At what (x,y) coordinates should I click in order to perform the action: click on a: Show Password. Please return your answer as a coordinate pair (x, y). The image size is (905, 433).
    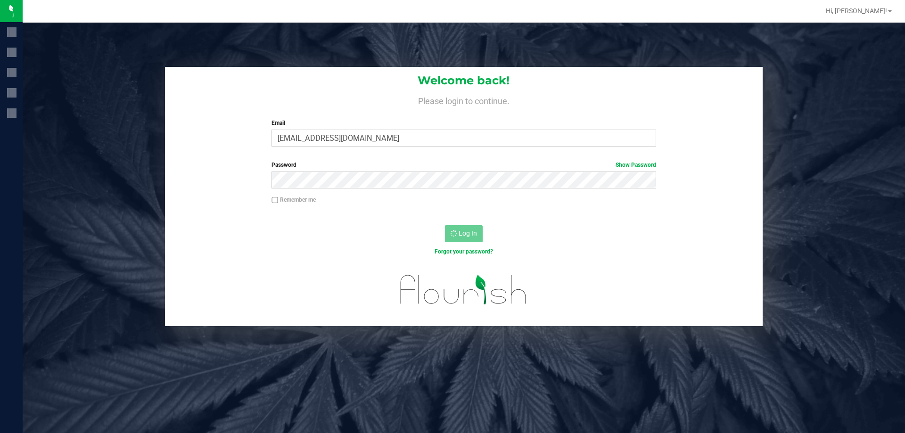
    Looking at the image, I should click on (636, 165).